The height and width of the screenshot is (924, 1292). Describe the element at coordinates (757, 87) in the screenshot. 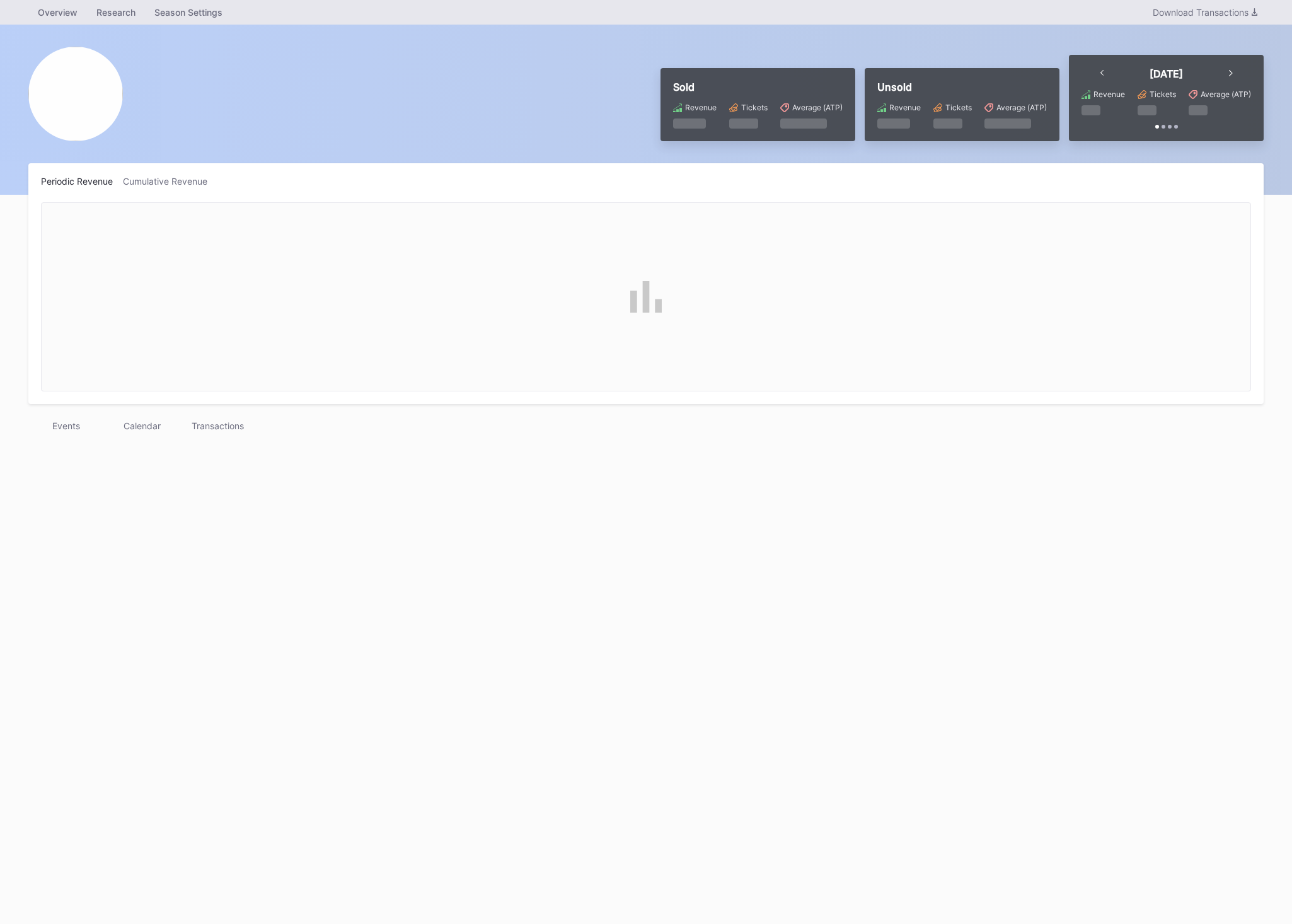

I see `div: Sold` at that location.